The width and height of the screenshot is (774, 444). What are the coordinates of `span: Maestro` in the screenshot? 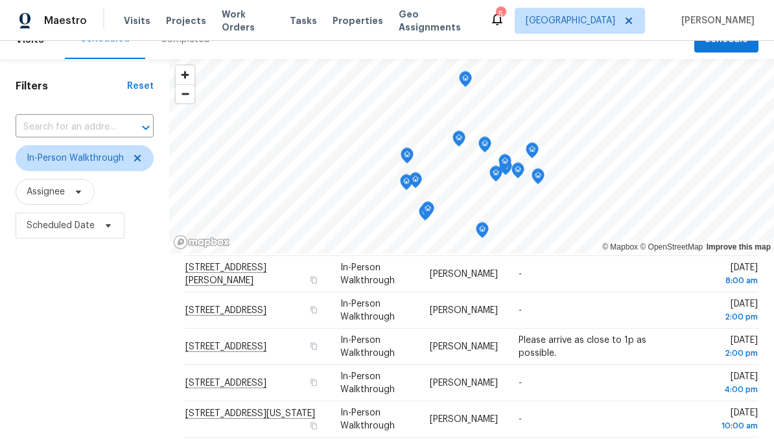 It's located at (65, 21).